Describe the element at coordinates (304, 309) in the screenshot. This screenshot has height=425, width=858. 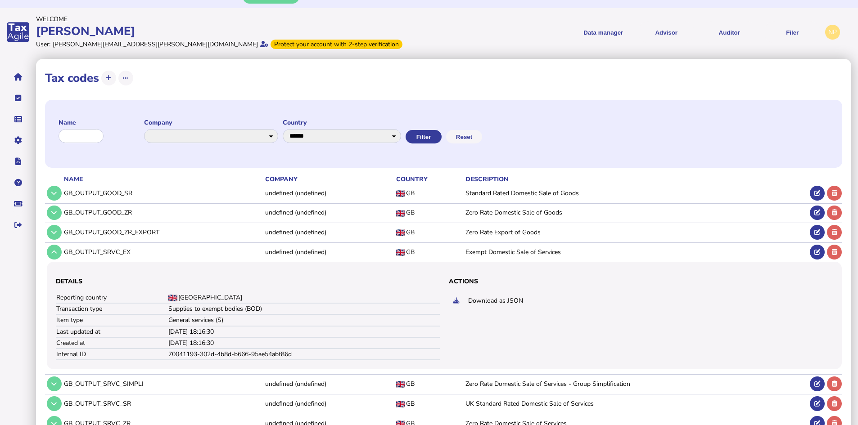
I see `td: Supplies to exempt bodies (BOD)` at that location.